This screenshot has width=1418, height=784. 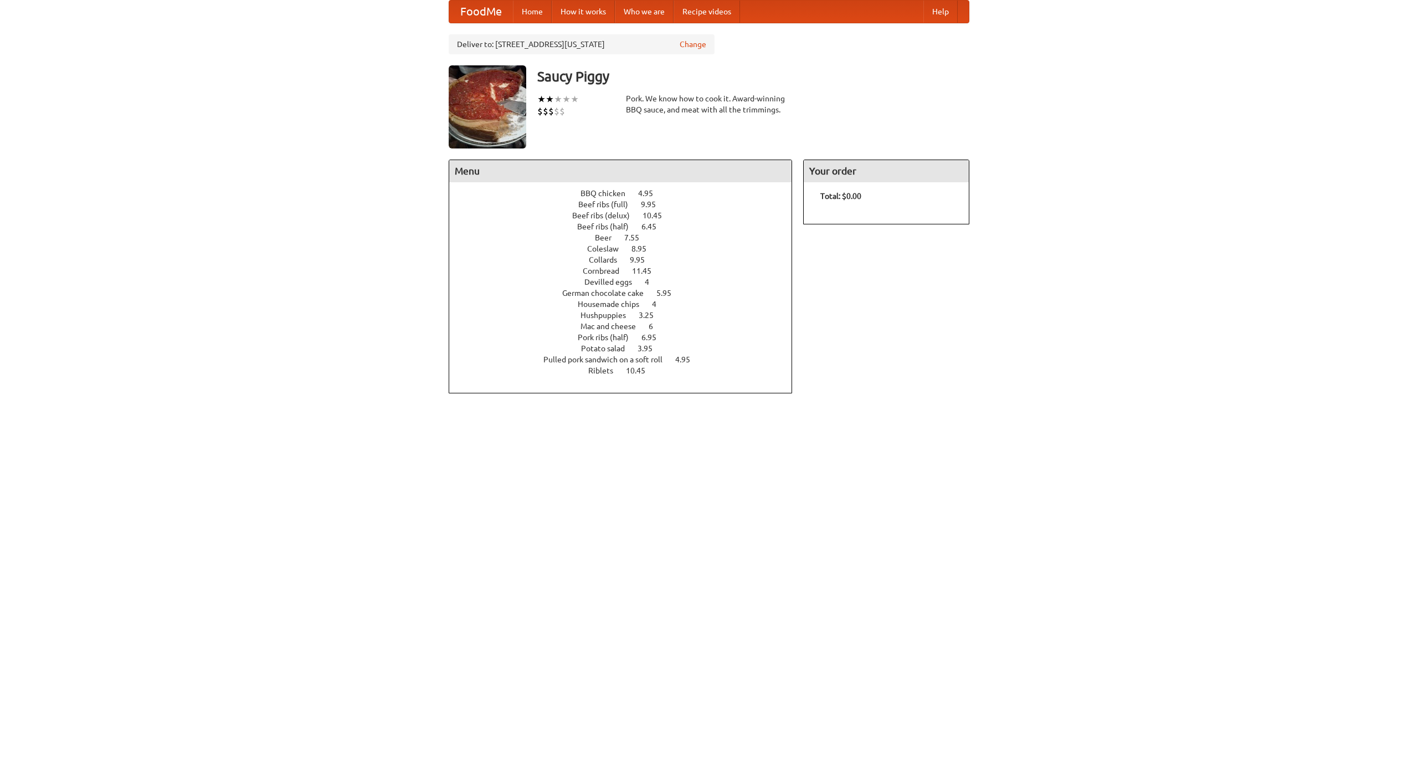 What do you see at coordinates (753, 76) in the screenshot?
I see `h3: Saucy Piggy` at bounding box center [753, 76].